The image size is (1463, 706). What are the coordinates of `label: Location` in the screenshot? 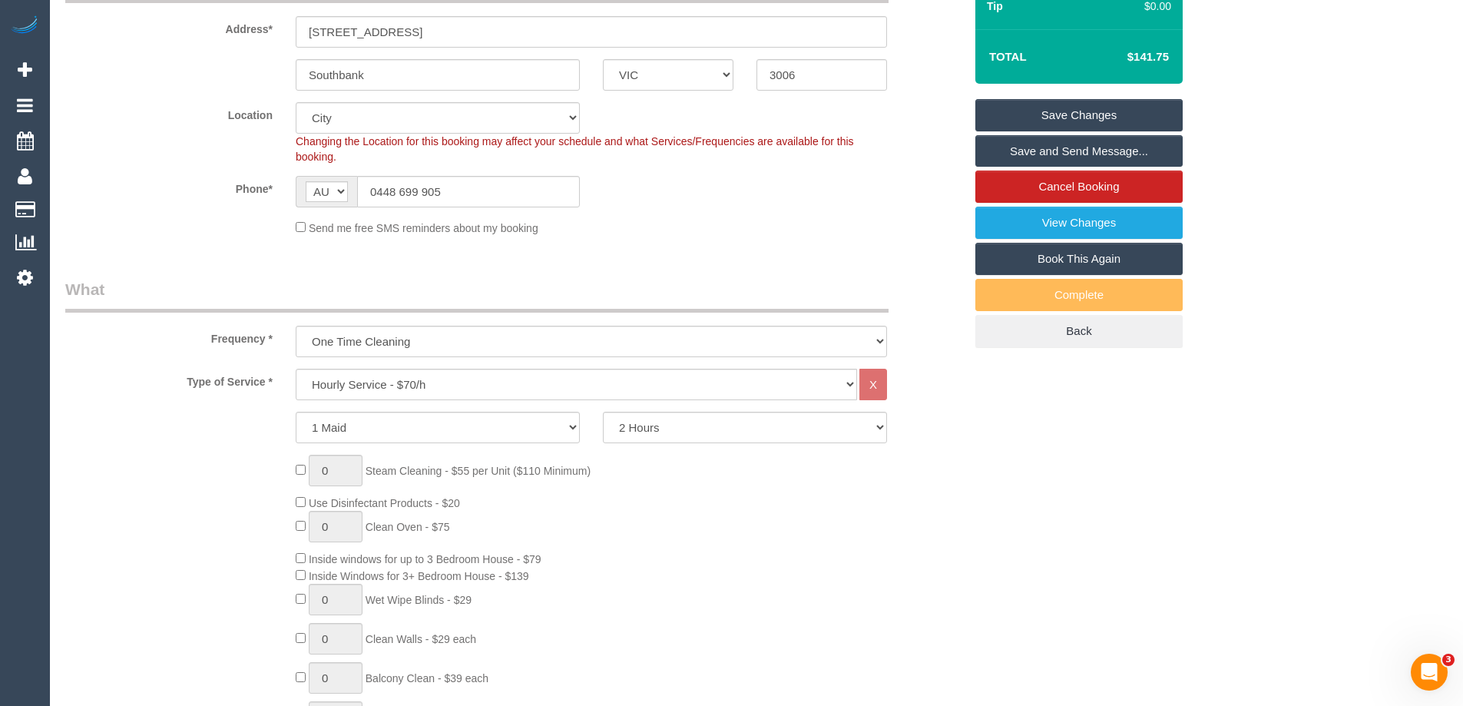 It's located at (169, 112).